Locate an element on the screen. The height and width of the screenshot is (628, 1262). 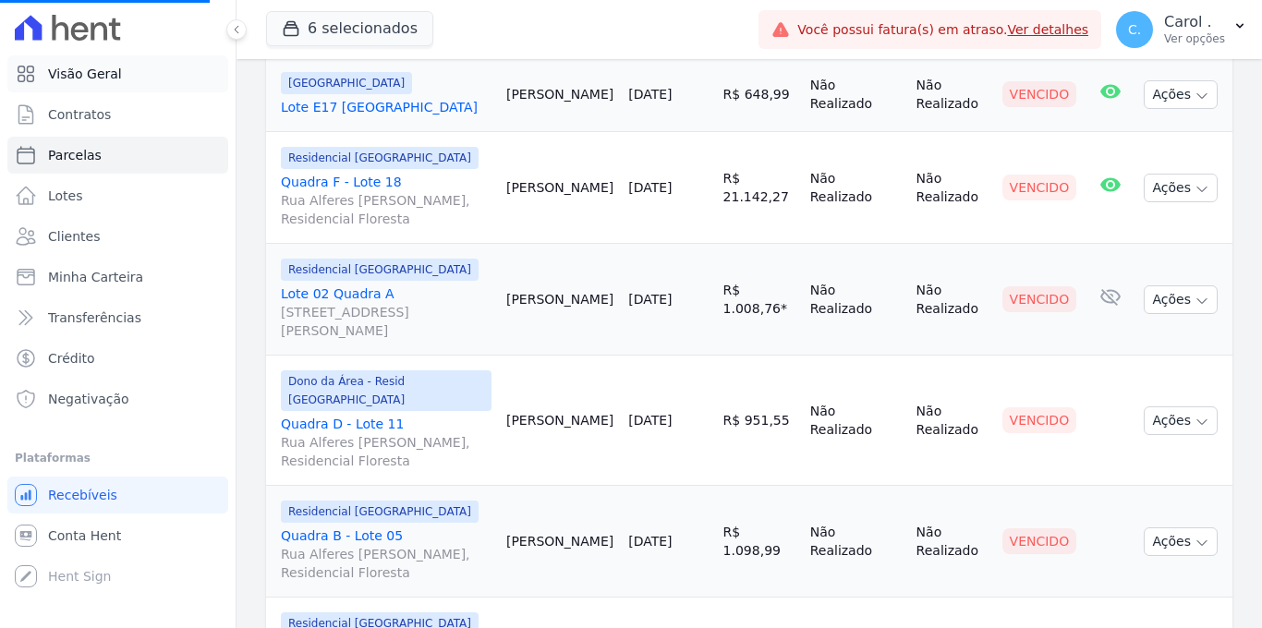
a: Transferências is located at coordinates (117, 318).